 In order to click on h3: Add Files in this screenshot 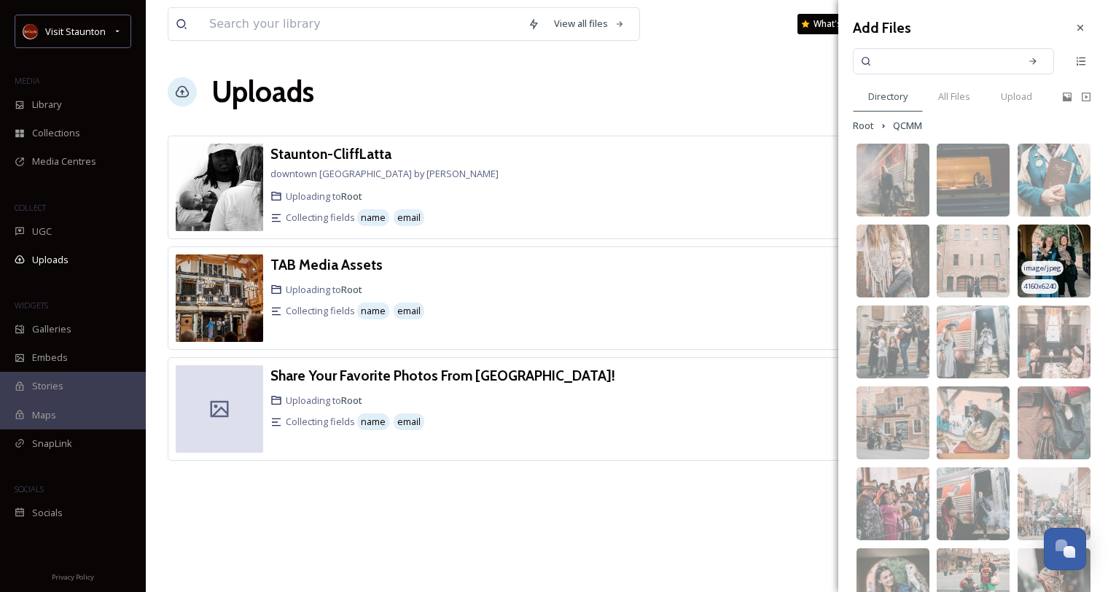, I will do `click(882, 28)`.